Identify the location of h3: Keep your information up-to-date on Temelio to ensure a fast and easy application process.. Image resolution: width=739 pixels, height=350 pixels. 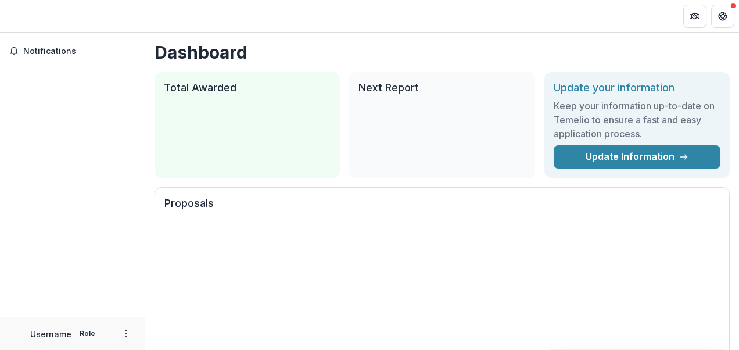
(637, 120).